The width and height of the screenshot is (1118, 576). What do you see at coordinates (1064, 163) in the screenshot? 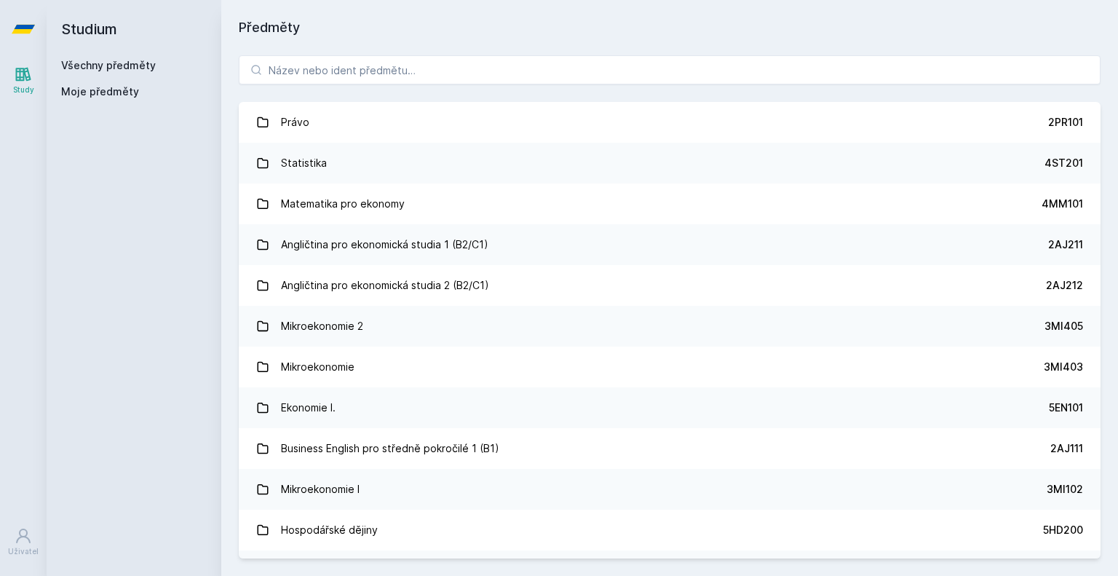
I see `div: 4ST201` at bounding box center [1064, 163].